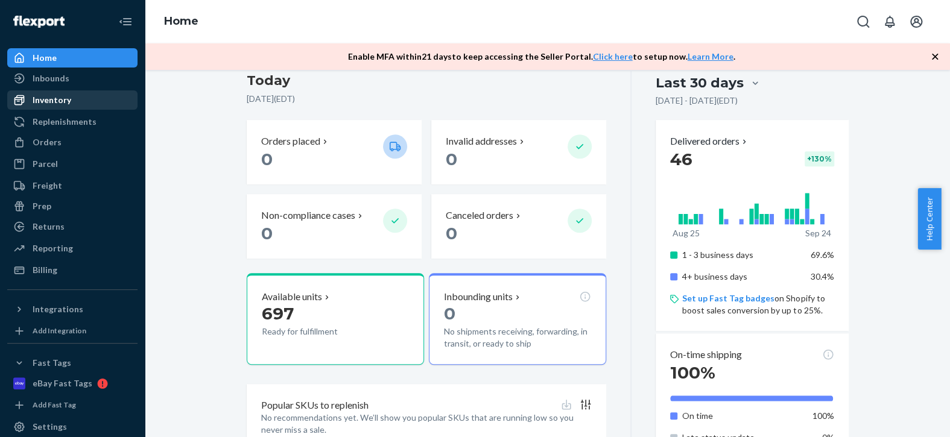 The image size is (950, 437). What do you see at coordinates (72, 383) in the screenshot?
I see `a: eBay Fast Tags` at bounding box center [72, 383].